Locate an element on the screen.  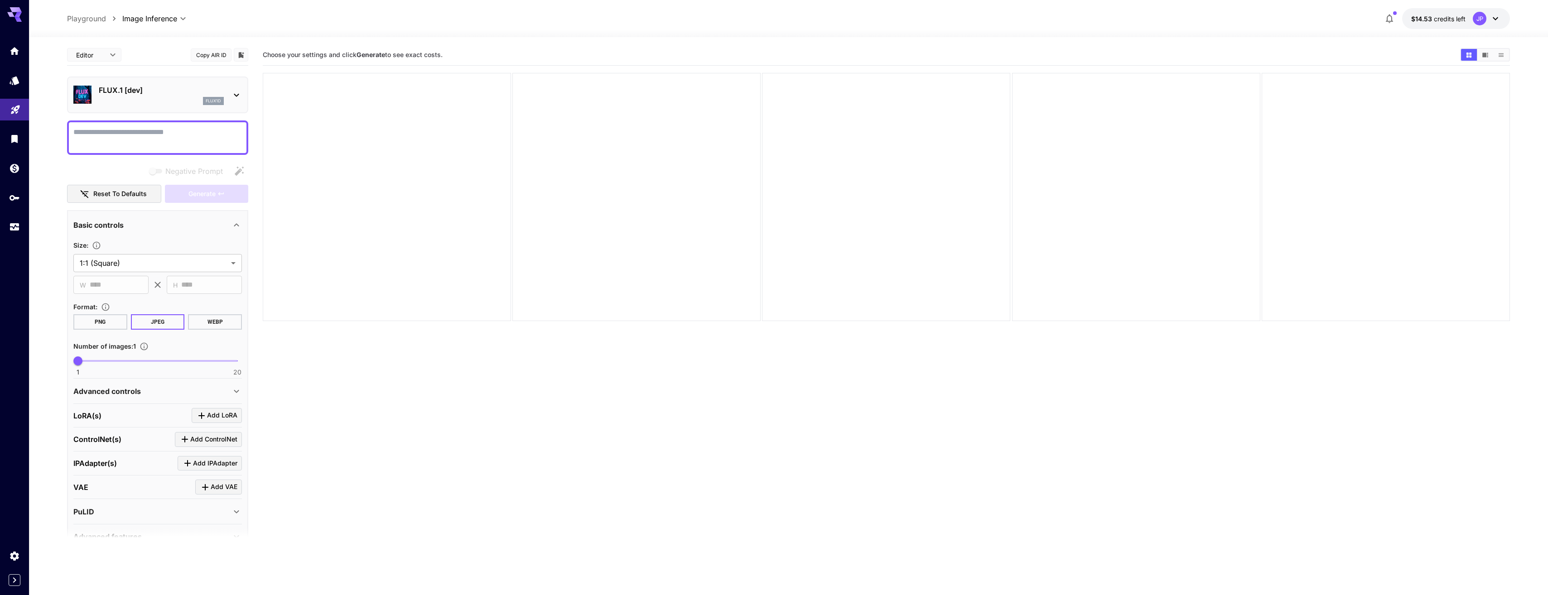
p: LoRA(s) is located at coordinates (87, 416).